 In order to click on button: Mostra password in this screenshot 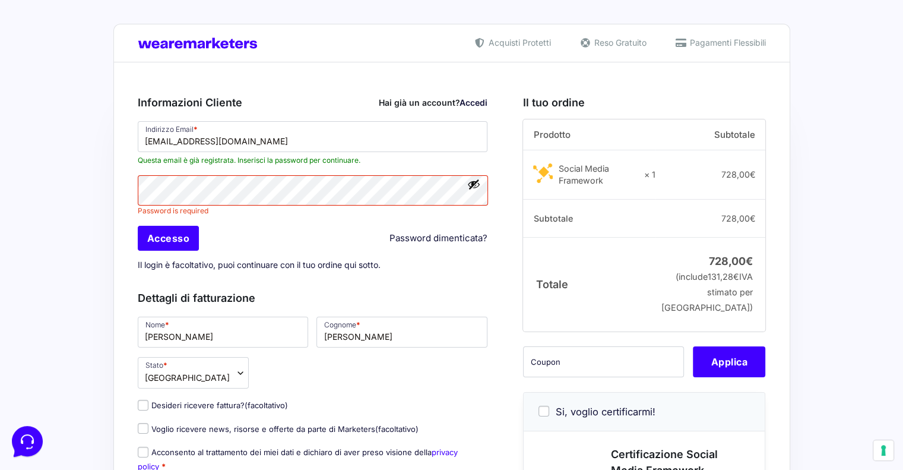, I will do `click(474, 184)`.